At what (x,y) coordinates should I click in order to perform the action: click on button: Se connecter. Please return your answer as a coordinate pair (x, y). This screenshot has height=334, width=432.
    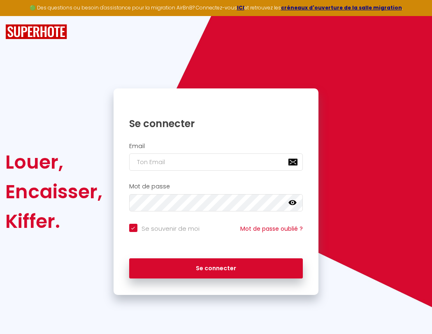
    Looking at the image, I should click on (216, 268).